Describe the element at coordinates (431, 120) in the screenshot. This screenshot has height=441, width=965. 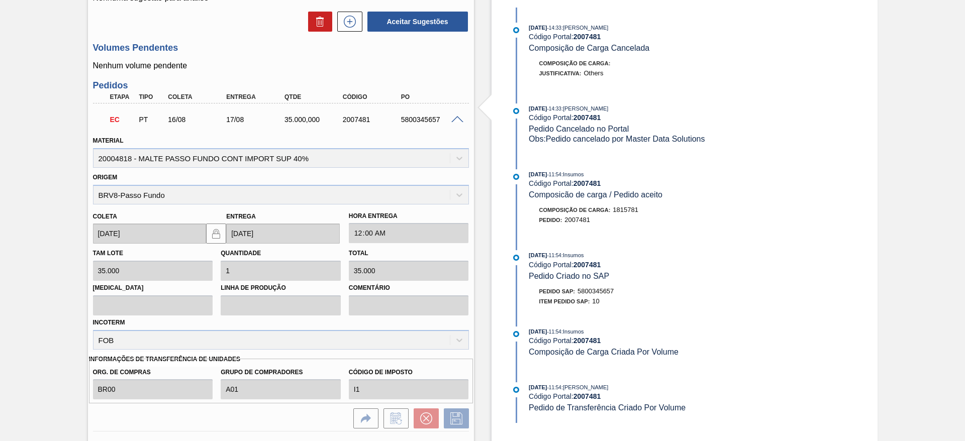
I see `div: 5800345657` at that location.